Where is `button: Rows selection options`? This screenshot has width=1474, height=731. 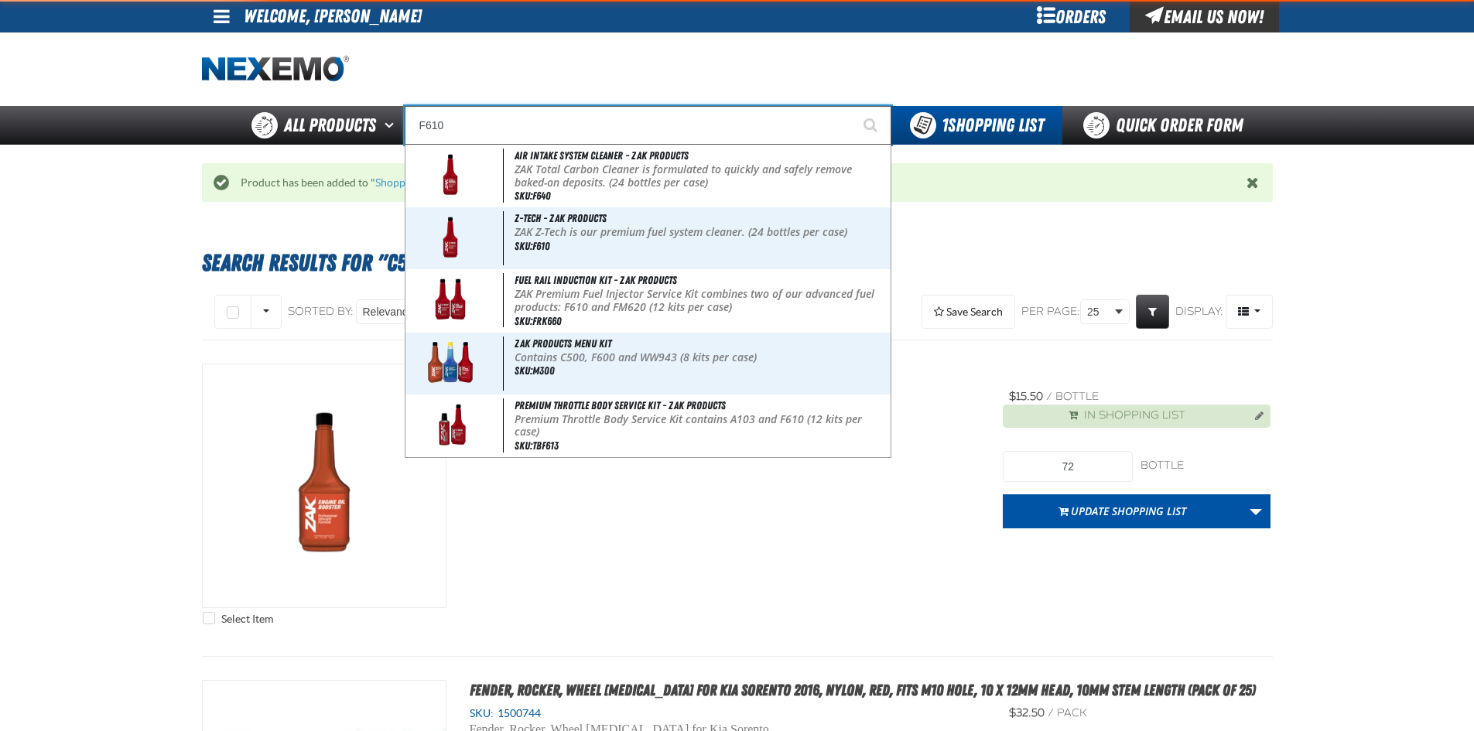
button: Rows selection options is located at coordinates (266, 312).